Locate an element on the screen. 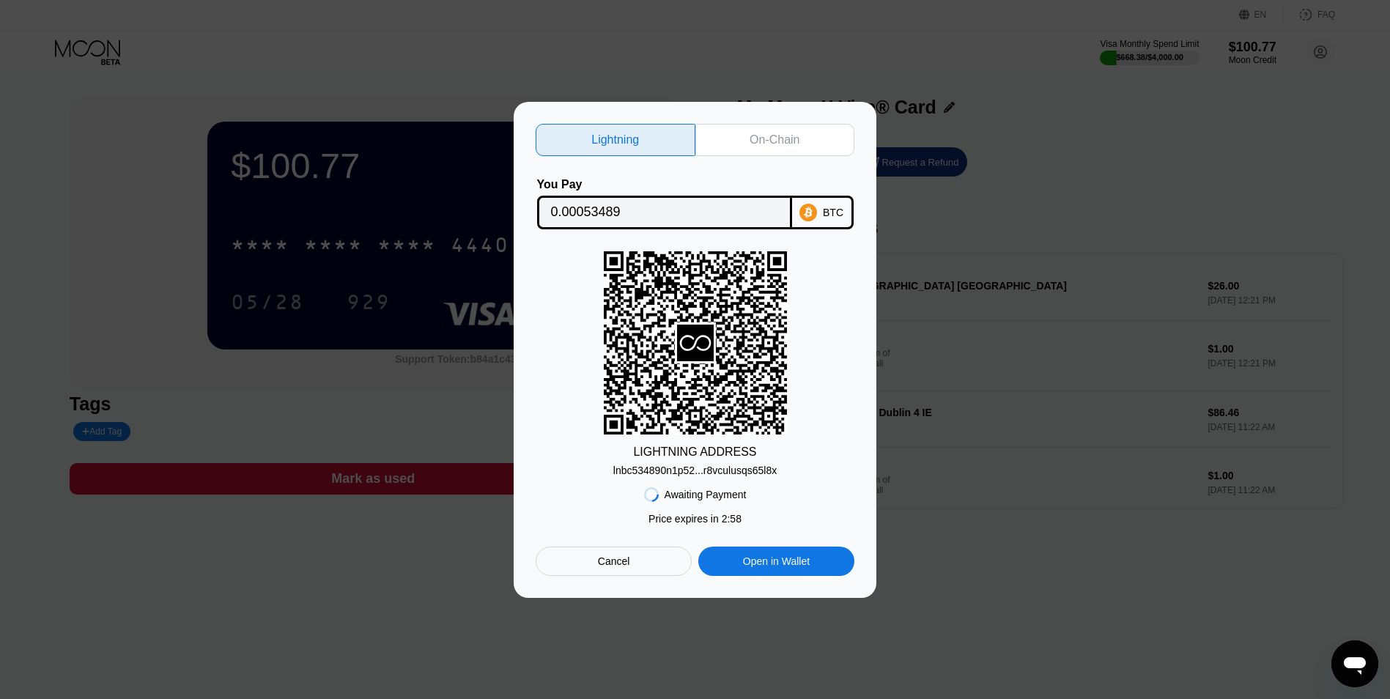 This screenshot has width=1390, height=699. span: 2 : 58 is located at coordinates (731, 519).